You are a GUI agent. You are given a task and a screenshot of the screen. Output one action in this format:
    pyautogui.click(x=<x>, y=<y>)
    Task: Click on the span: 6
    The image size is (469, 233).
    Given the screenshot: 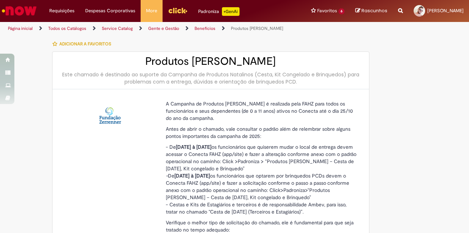 What is the action you would take?
    pyautogui.click(x=342, y=11)
    